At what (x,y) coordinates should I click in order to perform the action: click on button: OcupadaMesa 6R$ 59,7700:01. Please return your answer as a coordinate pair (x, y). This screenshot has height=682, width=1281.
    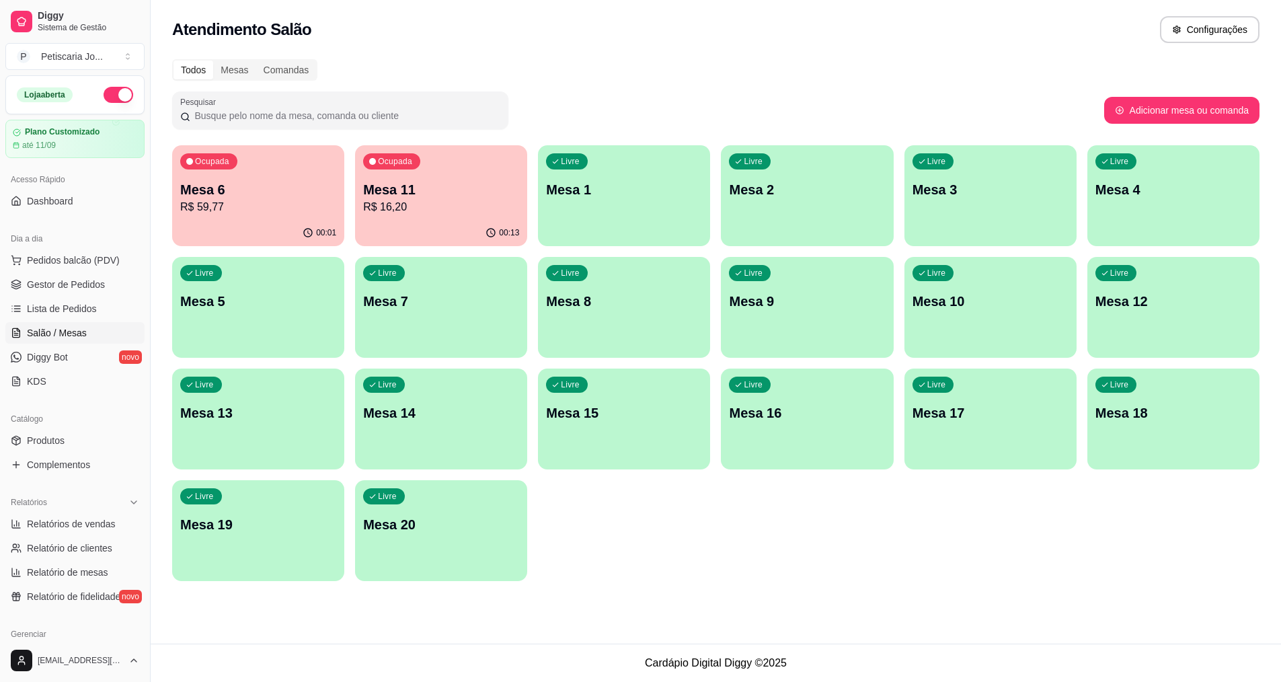
    Looking at the image, I should click on (258, 196).